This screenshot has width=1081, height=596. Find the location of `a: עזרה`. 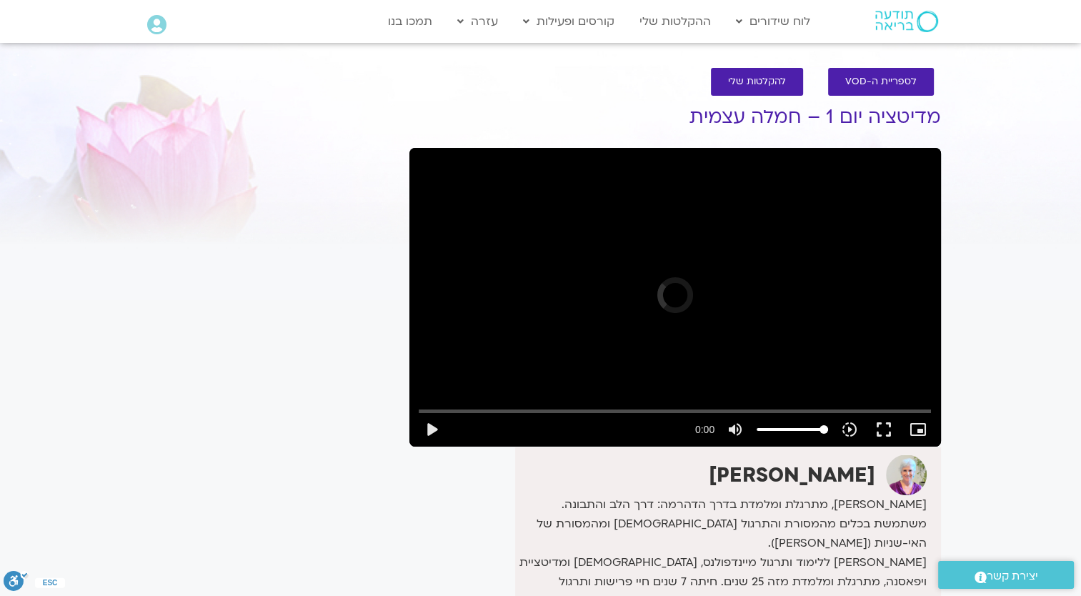

a: עזרה is located at coordinates (477, 21).